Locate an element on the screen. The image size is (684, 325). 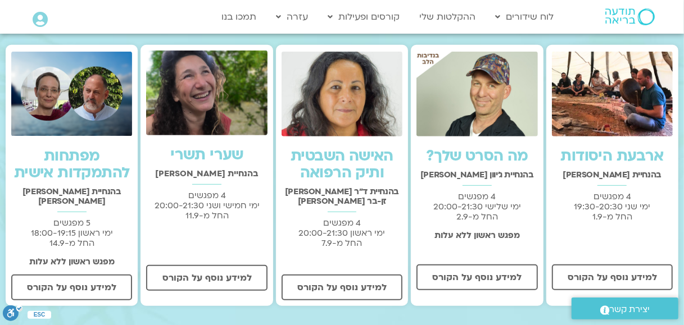
a: תמכו בנו is located at coordinates (239, 17).